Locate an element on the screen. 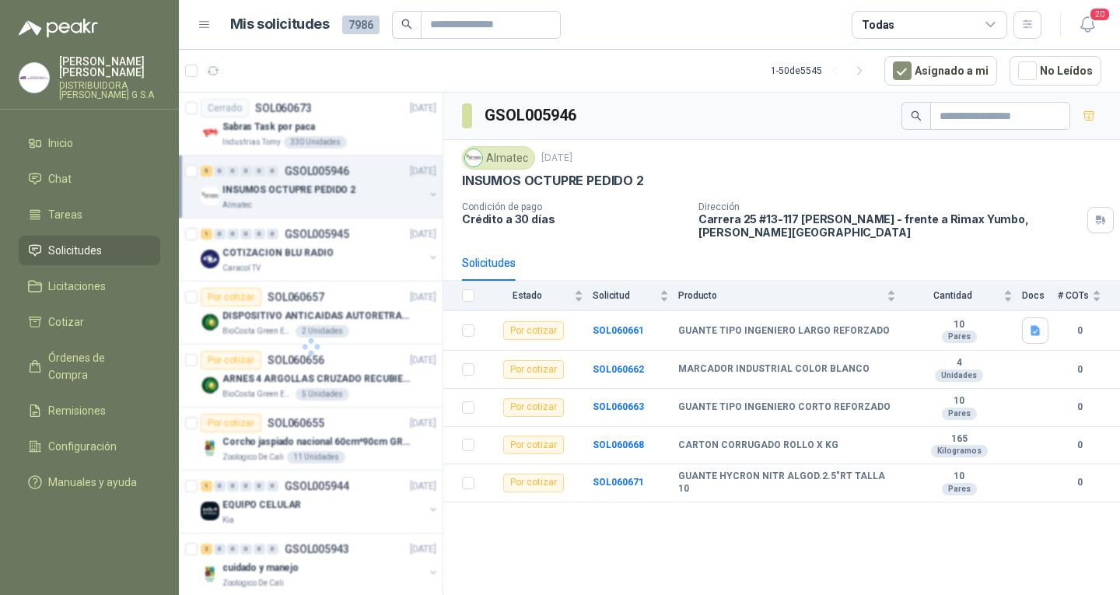 Image resolution: width=1120 pixels, height=595 pixels. b: 165 is located at coordinates (959, 440).